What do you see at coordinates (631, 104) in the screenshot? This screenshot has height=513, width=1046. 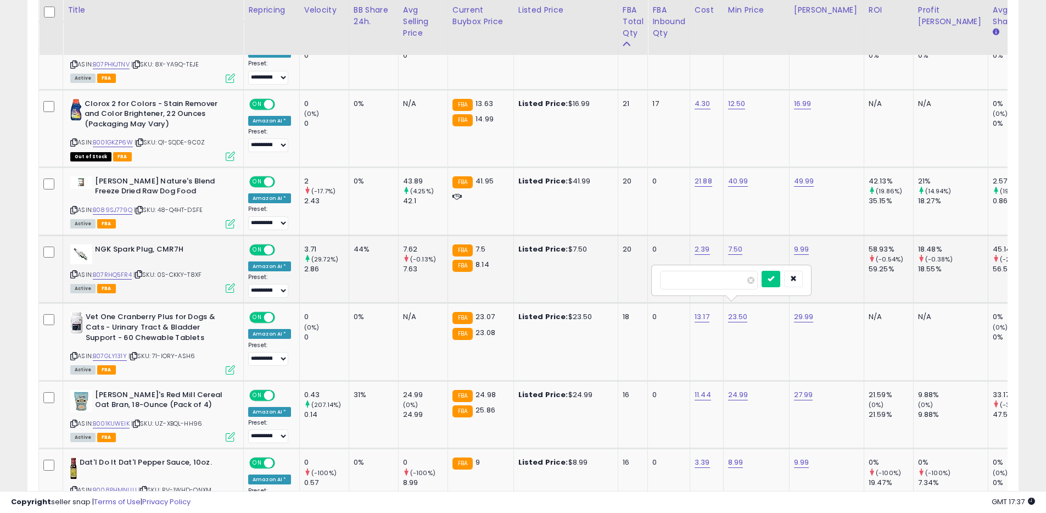 I see `div: 21` at bounding box center [631, 104].